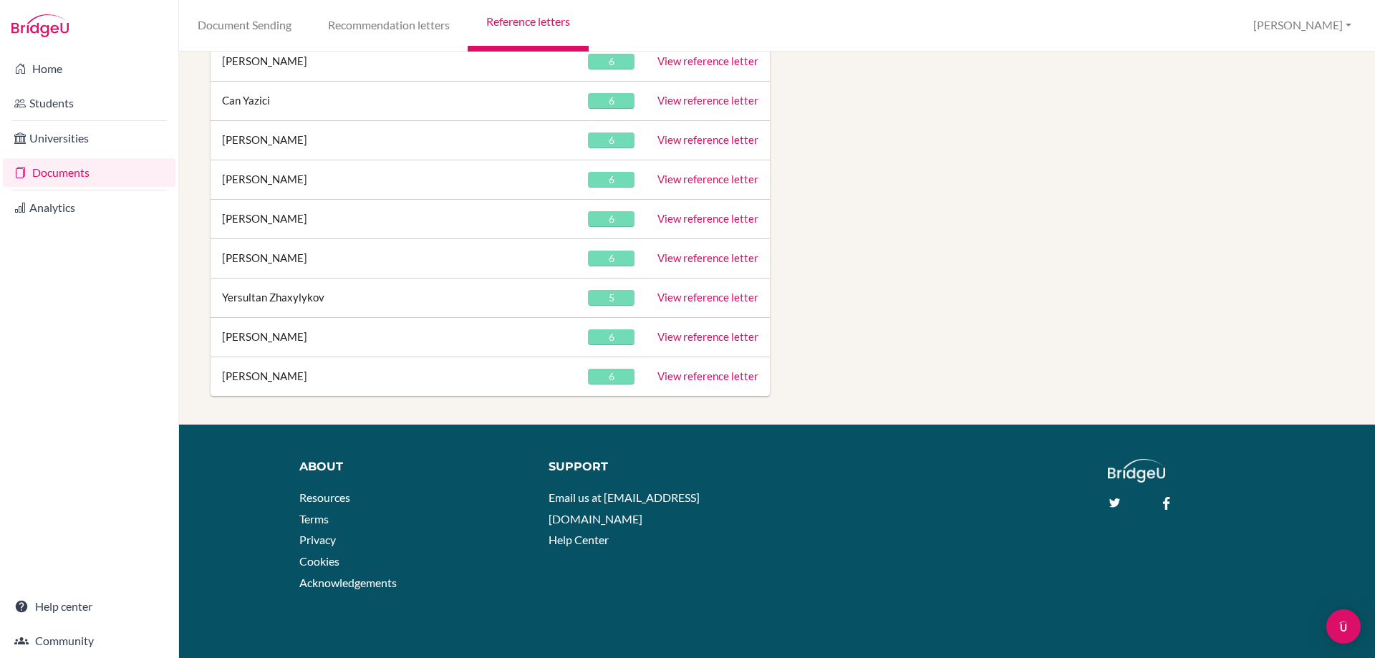 The width and height of the screenshot is (1375, 658). What do you see at coordinates (319, 561) in the screenshot?
I see `a: Cookies` at bounding box center [319, 561].